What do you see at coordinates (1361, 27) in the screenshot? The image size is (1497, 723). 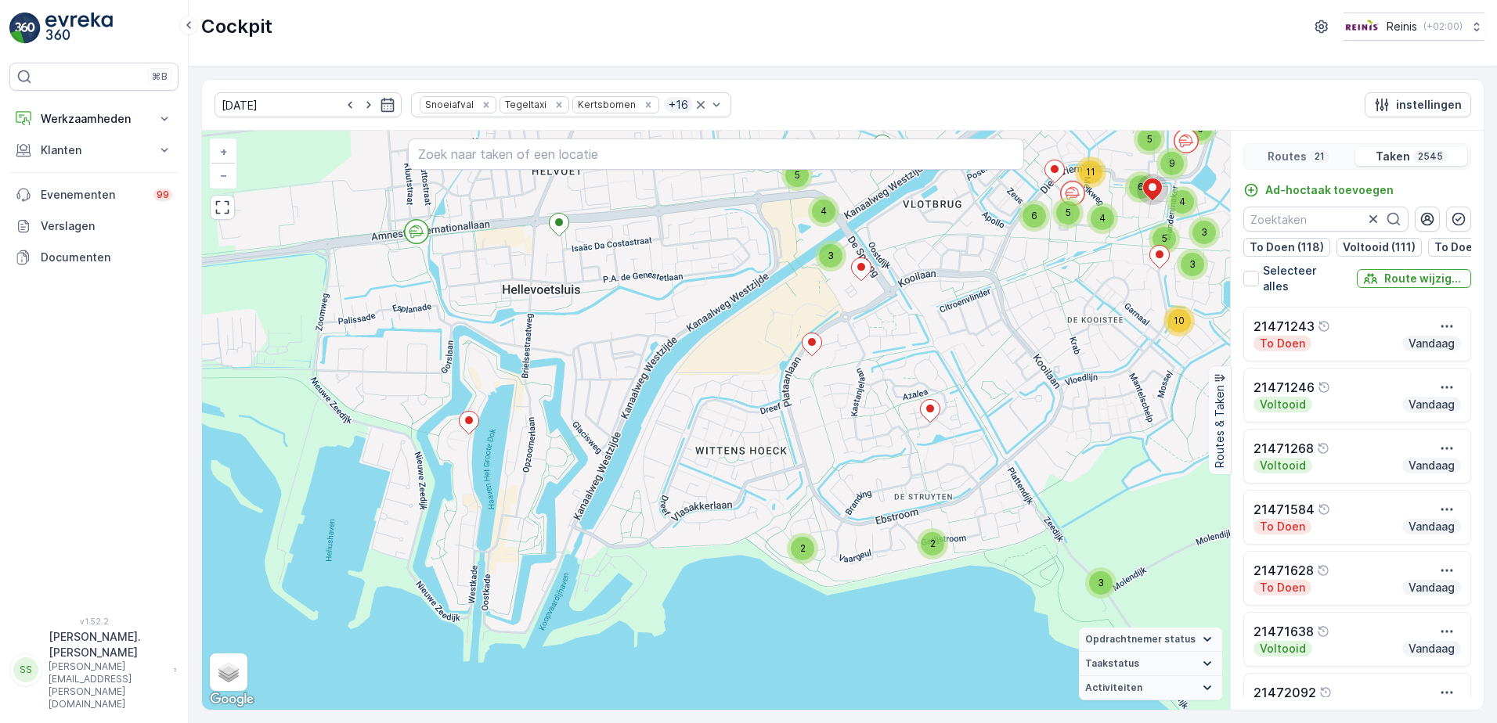 I see `img: Reinis-Logo-Vrijstaand_Tekengebied-1-copy2_aBO4n7j.png` at bounding box center [1361, 27].